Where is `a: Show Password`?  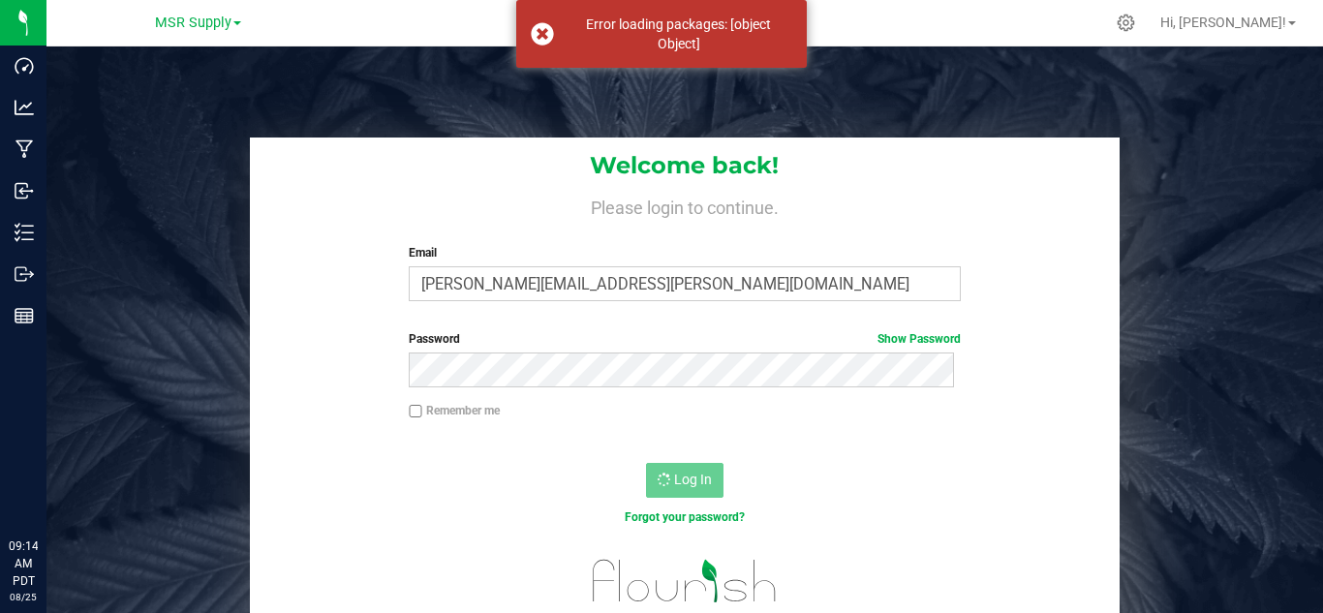
a: Show Password is located at coordinates (919, 339).